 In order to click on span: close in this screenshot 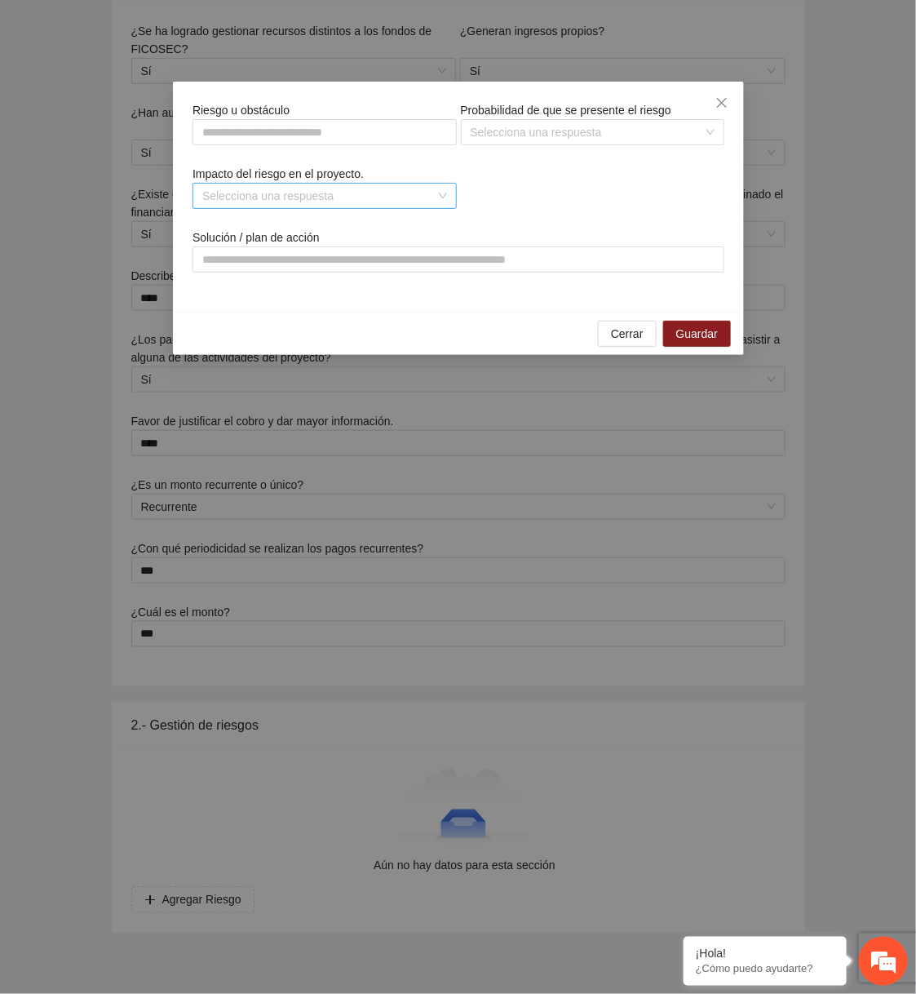, I will do `click(722, 103)`.